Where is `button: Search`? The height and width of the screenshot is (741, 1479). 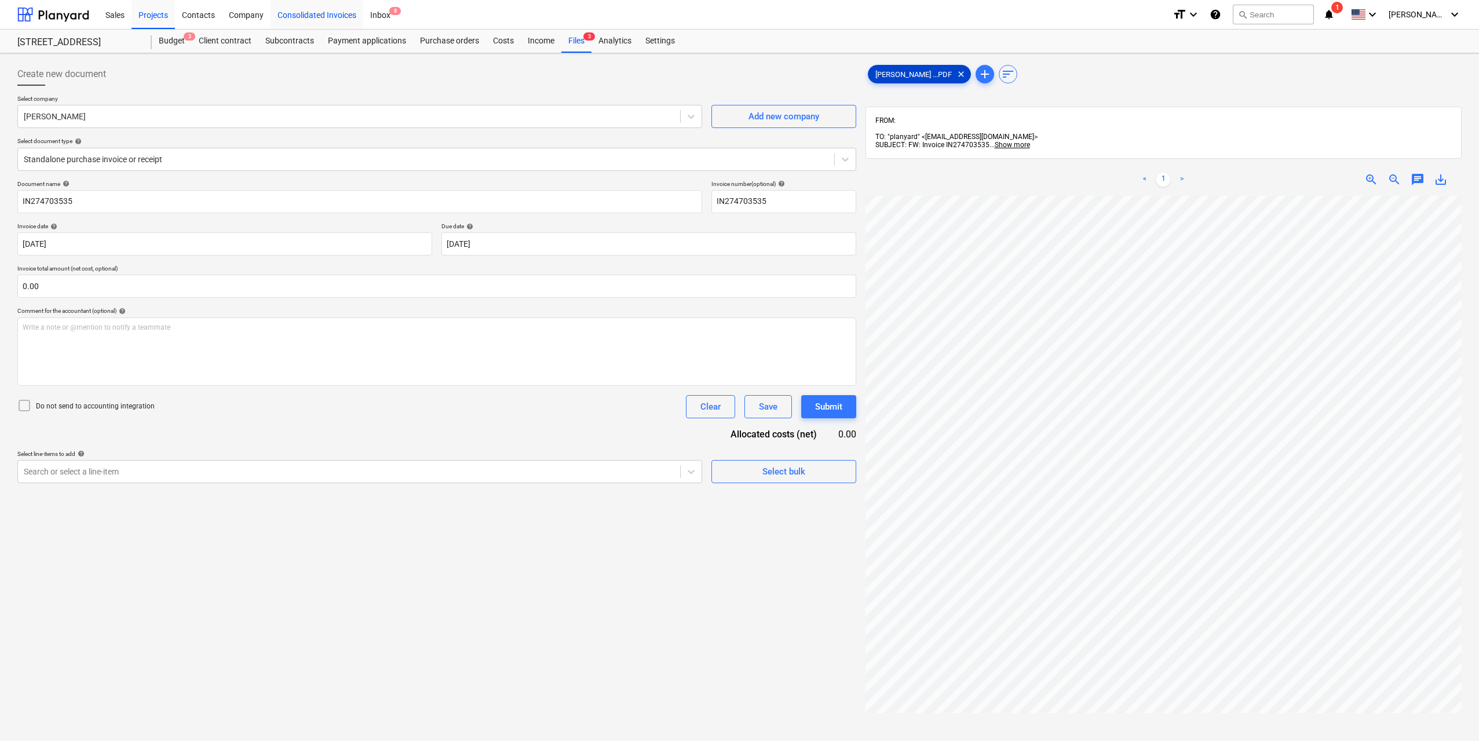
button: Search is located at coordinates (1274, 14).